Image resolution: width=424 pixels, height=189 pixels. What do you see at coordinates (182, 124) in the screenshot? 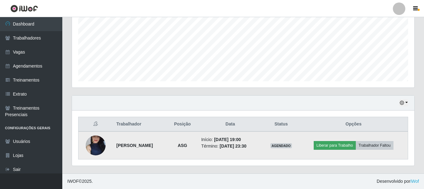
I see `th: Posição` at bounding box center [182, 124].